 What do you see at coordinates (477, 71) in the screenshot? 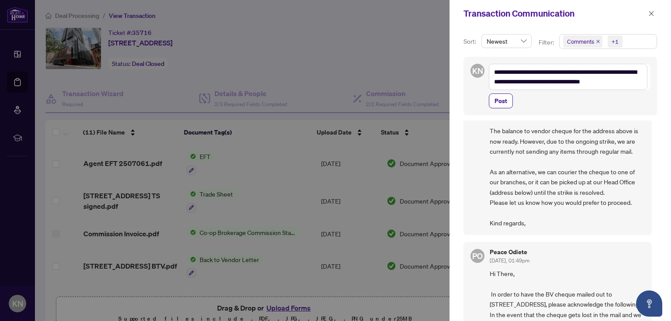
I see `span: KN` at bounding box center [477, 71].